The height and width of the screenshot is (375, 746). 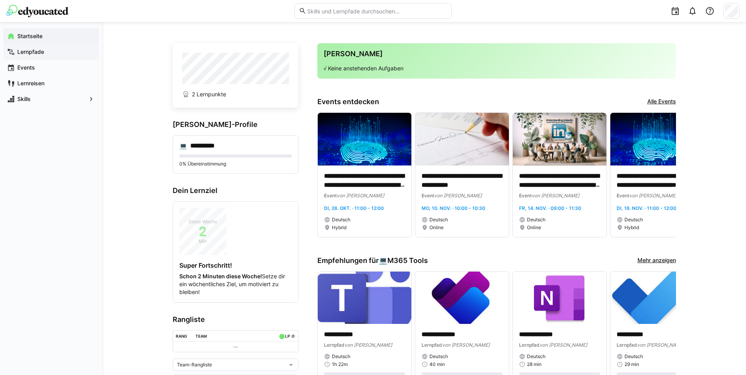 What do you see at coordinates (372, 261) in the screenshot?
I see `h3: Empfehlungen für` at bounding box center [372, 261].